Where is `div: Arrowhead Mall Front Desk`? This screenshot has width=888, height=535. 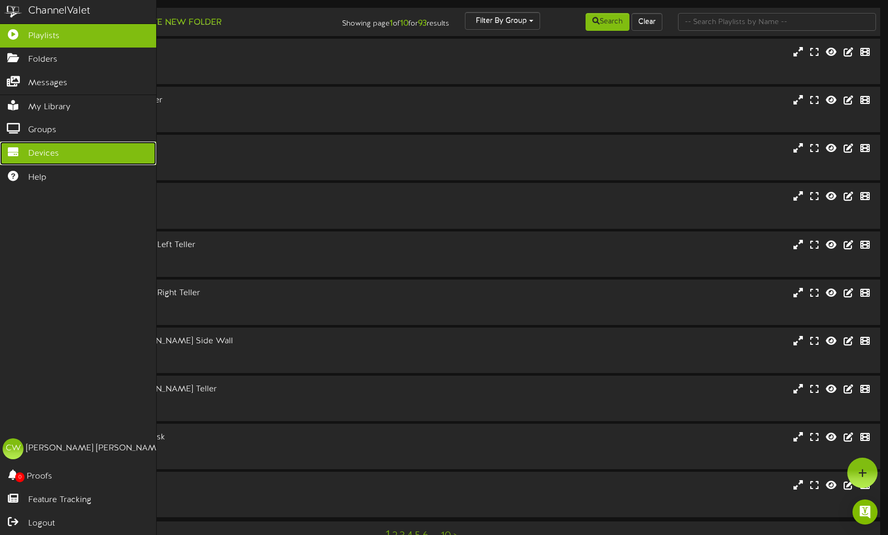
div: Arrowhead Mall Front Desk is located at coordinates (210, 437).